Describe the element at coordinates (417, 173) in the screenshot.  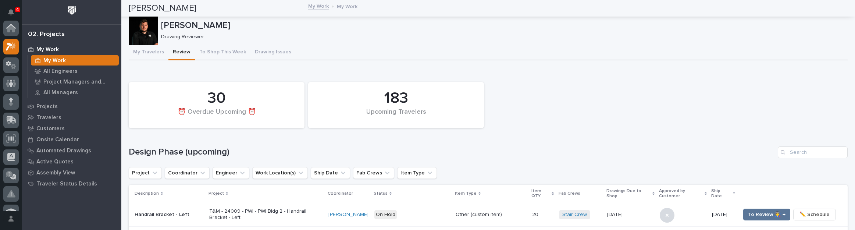
I see `button: Item Type` at that location.